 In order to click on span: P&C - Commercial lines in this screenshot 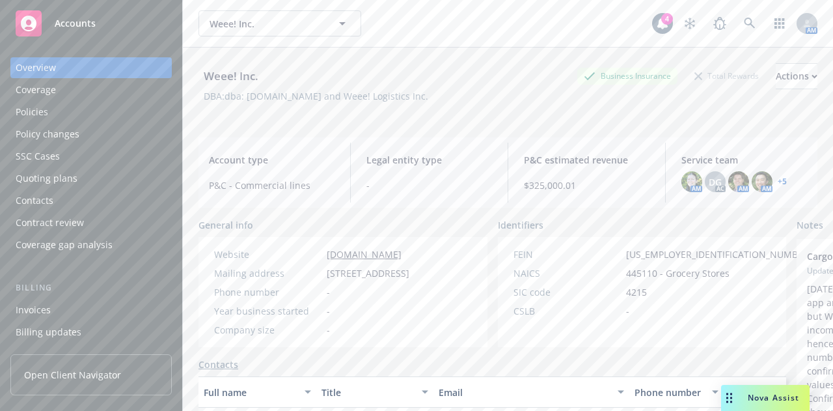, I will do `click(271, 185)`.